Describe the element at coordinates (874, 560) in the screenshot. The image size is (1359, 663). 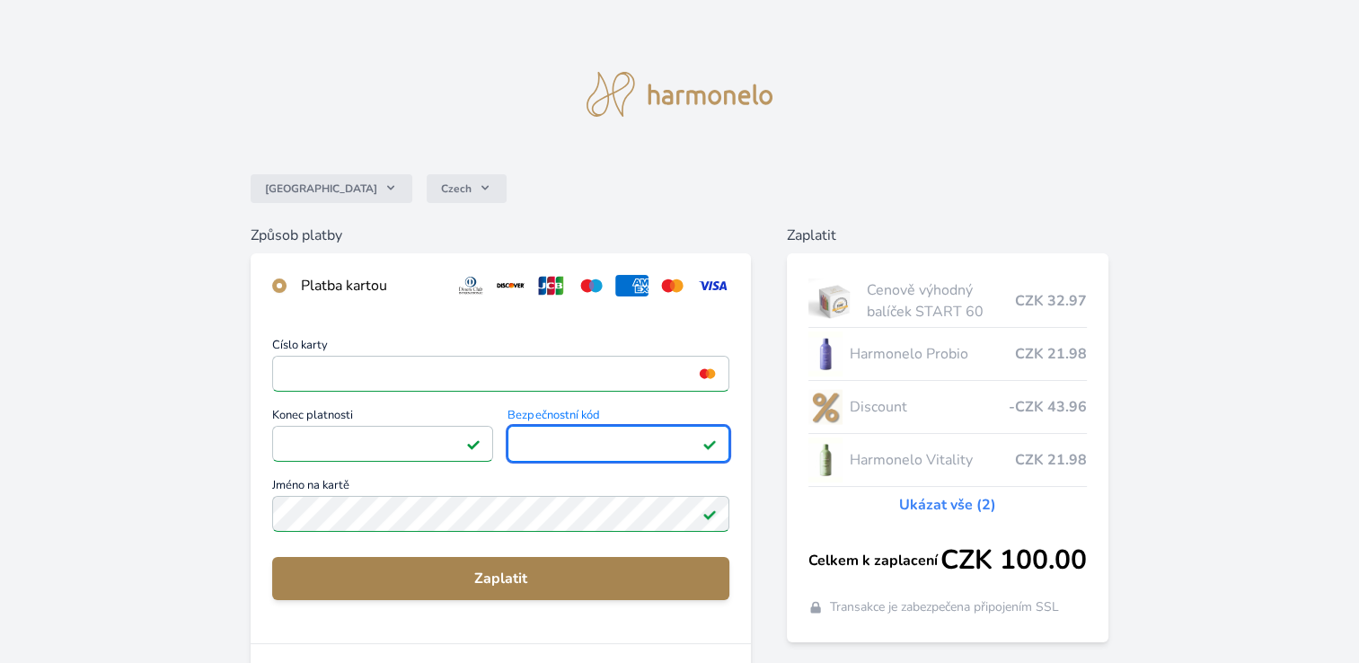
I see `span: Celkem k zaplacení` at that location.